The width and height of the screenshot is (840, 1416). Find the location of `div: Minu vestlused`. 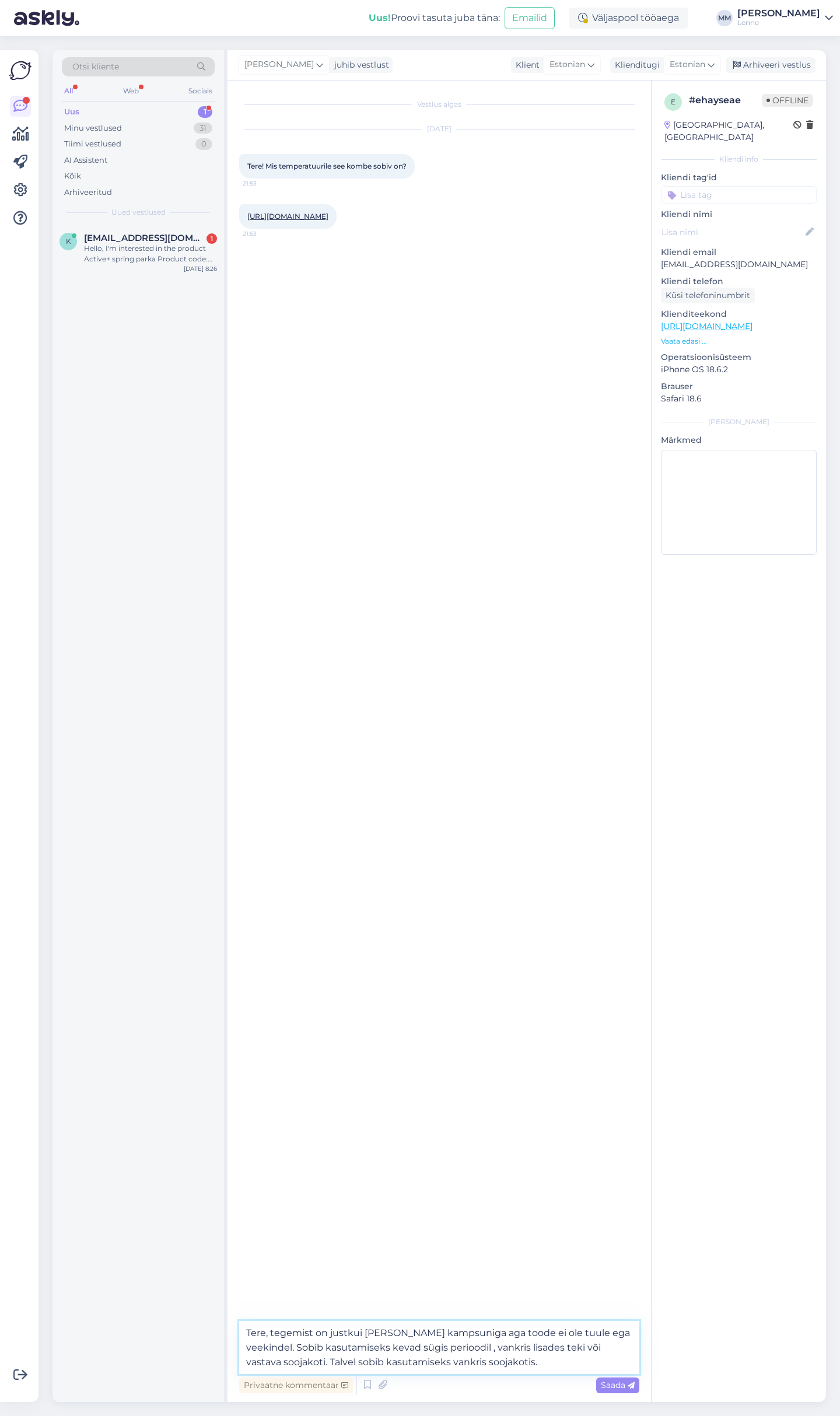

div: Minu vestlused is located at coordinates (93, 128).